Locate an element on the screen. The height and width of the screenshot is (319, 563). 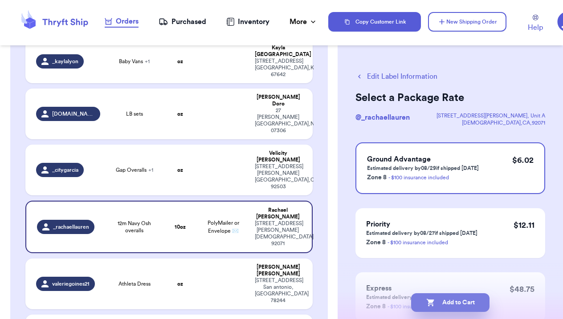
span: valeriegoines21 is located at coordinates (71, 284).